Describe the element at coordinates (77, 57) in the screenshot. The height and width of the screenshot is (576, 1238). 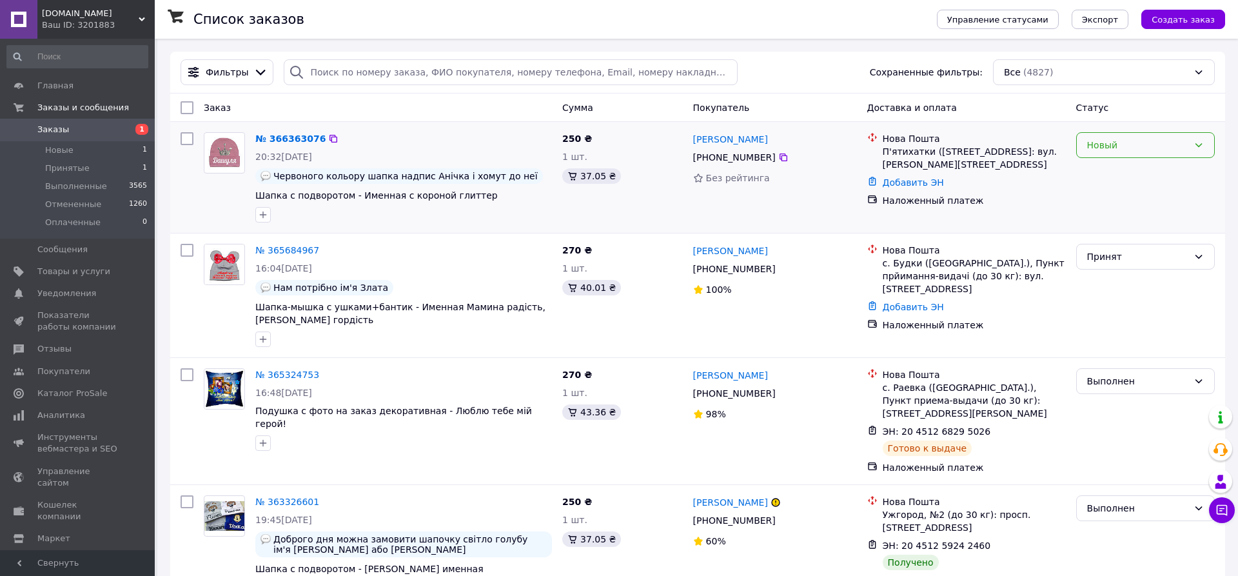
I see `input: Поиск` at that location.